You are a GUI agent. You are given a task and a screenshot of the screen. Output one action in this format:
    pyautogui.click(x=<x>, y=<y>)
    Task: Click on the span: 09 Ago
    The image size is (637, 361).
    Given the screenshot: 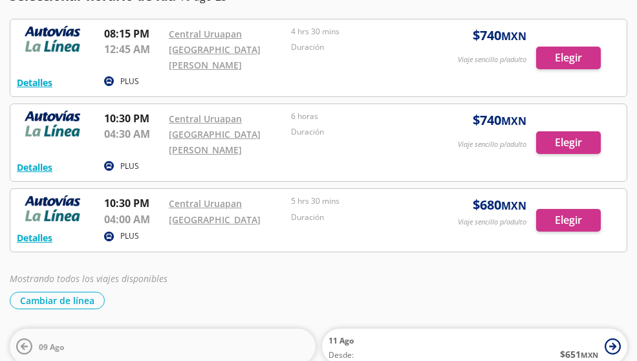 What is the action you would take?
    pyautogui.click(x=51, y=346)
    